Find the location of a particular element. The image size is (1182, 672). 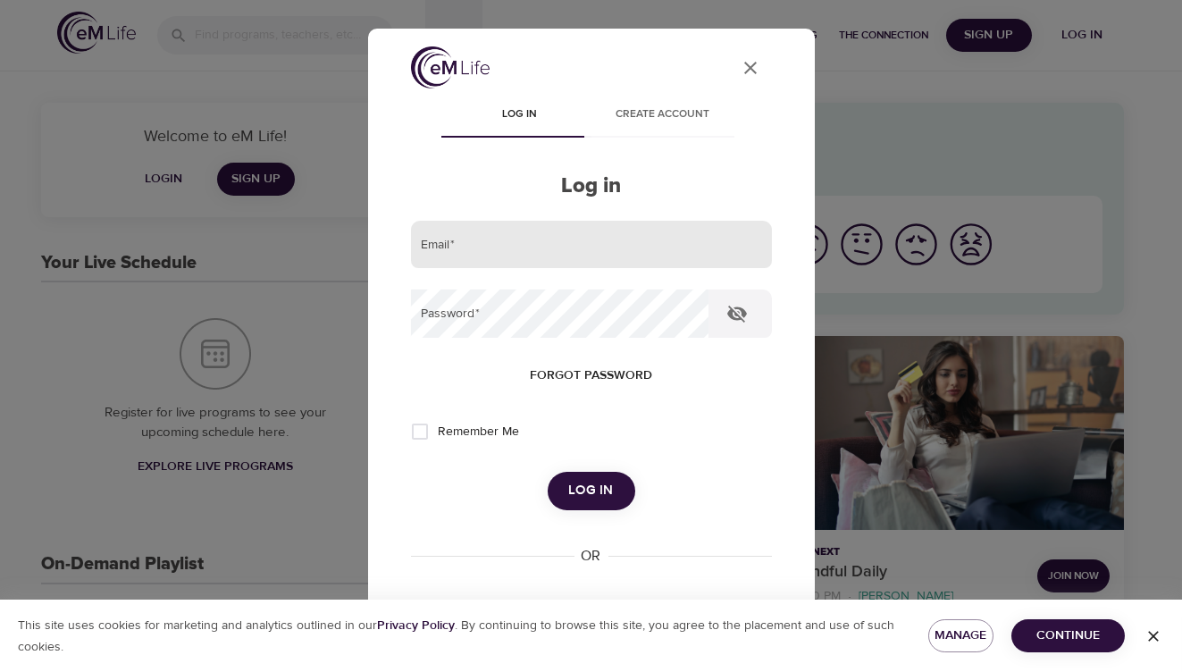

b: Privacy Policy is located at coordinates (416, 626).